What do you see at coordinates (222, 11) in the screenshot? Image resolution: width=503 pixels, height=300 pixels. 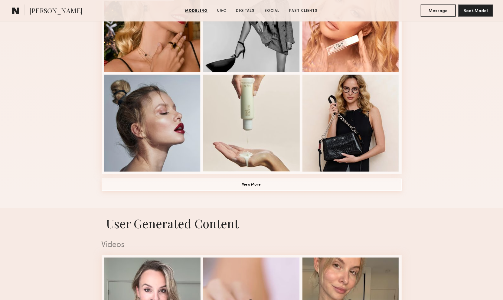 I see `a: UGC` at bounding box center [222, 11].